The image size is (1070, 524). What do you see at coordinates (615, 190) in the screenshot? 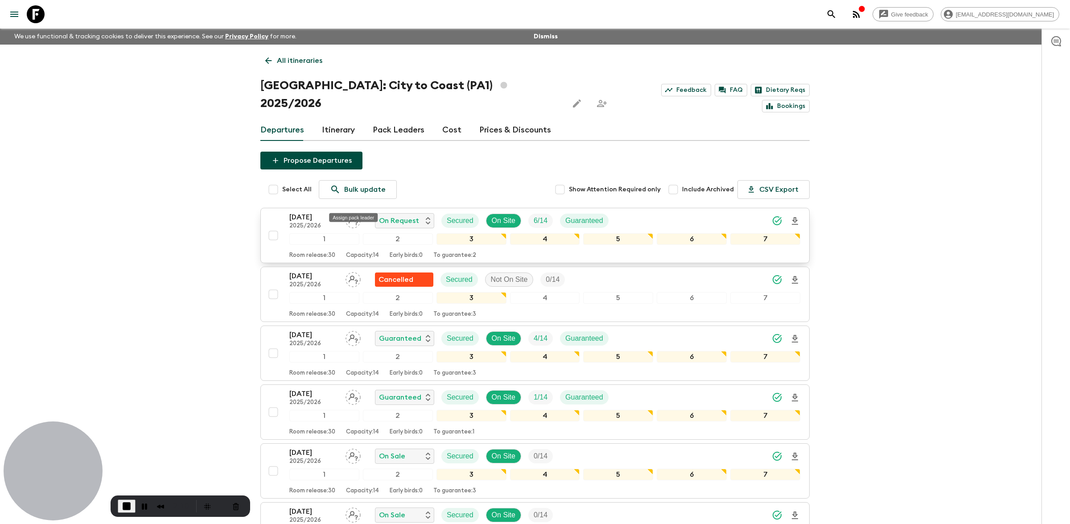
I see `span: Show Attention Required only` at bounding box center [615, 190].